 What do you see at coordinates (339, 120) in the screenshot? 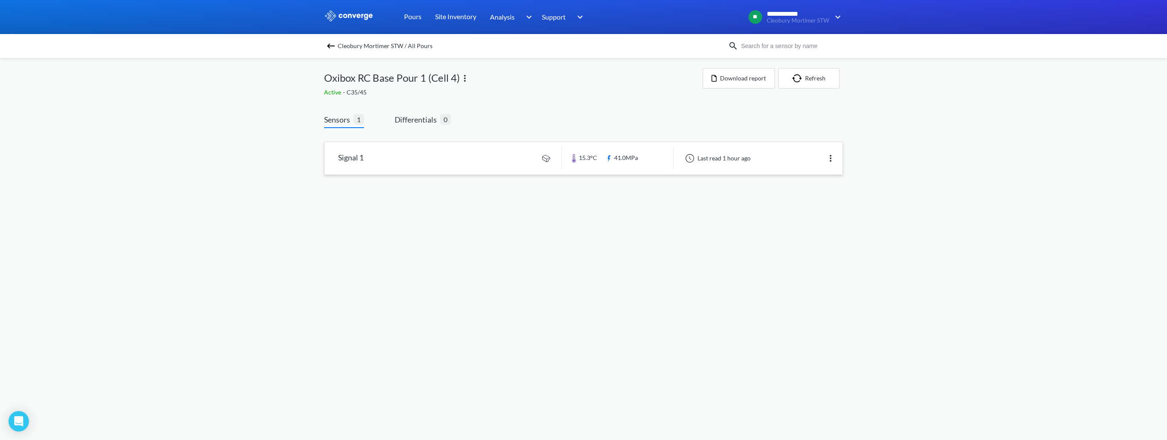
I see `span: Sensors` at bounding box center [339, 120].